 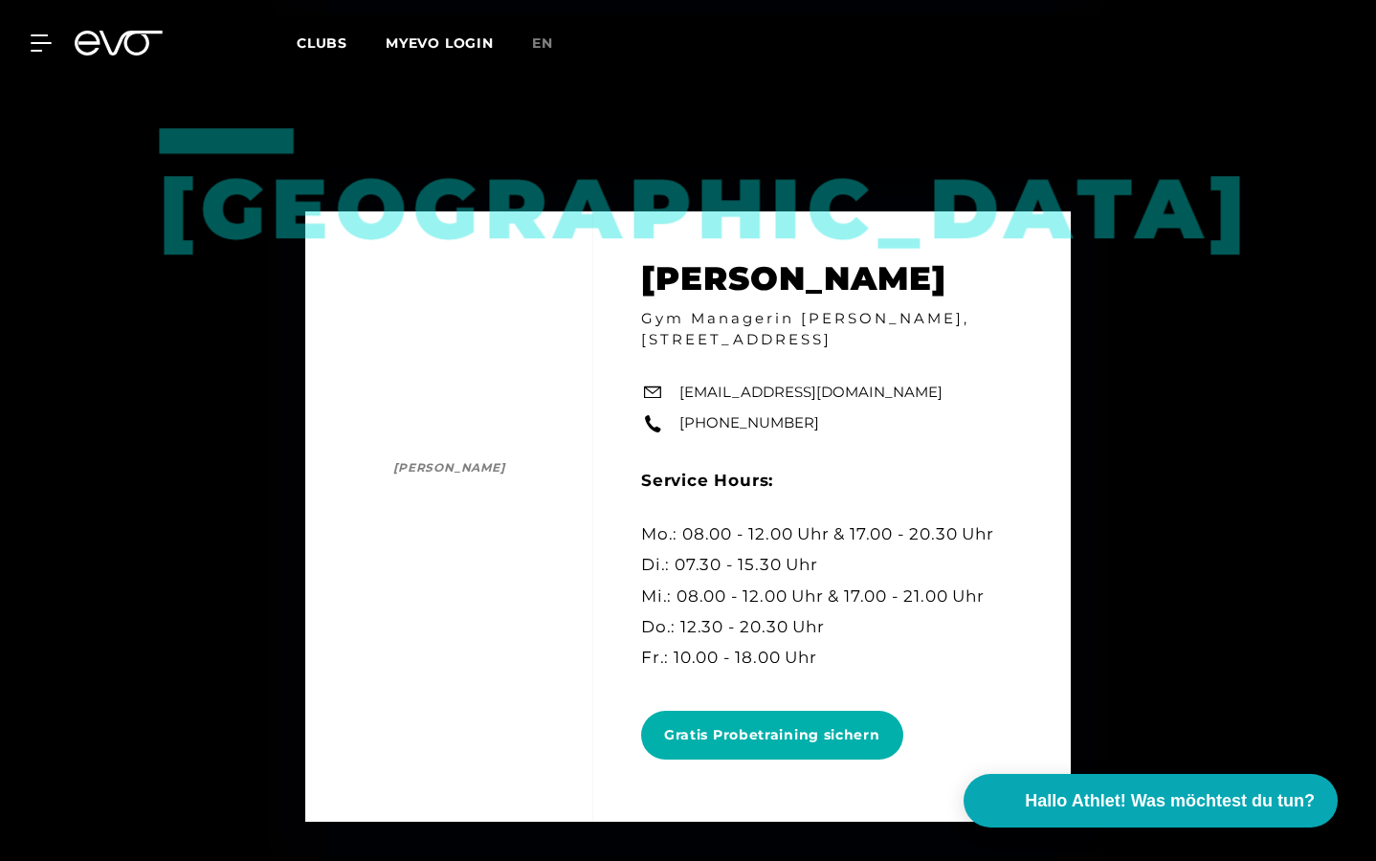 What do you see at coordinates (321, 43) in the screenshot?
I see `span: Clubs` at bounding box center [321, 43].